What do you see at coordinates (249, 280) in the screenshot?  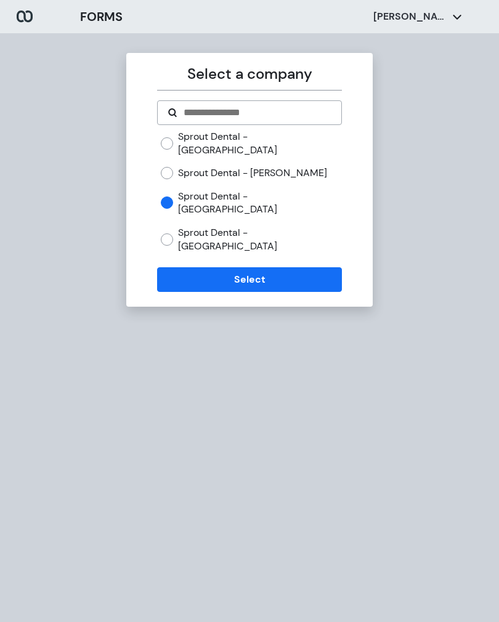 I see `button: Select` at bounding box center [249, 280].